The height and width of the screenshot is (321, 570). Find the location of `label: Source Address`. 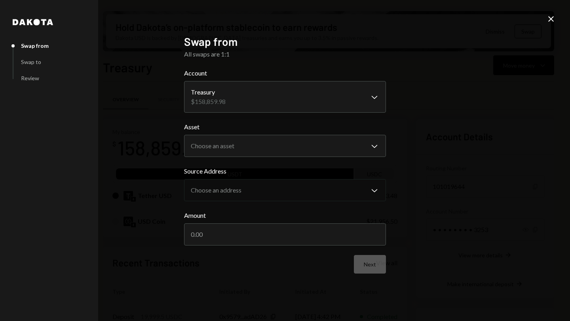

label: Source Address is located at coordinates (285, 171).